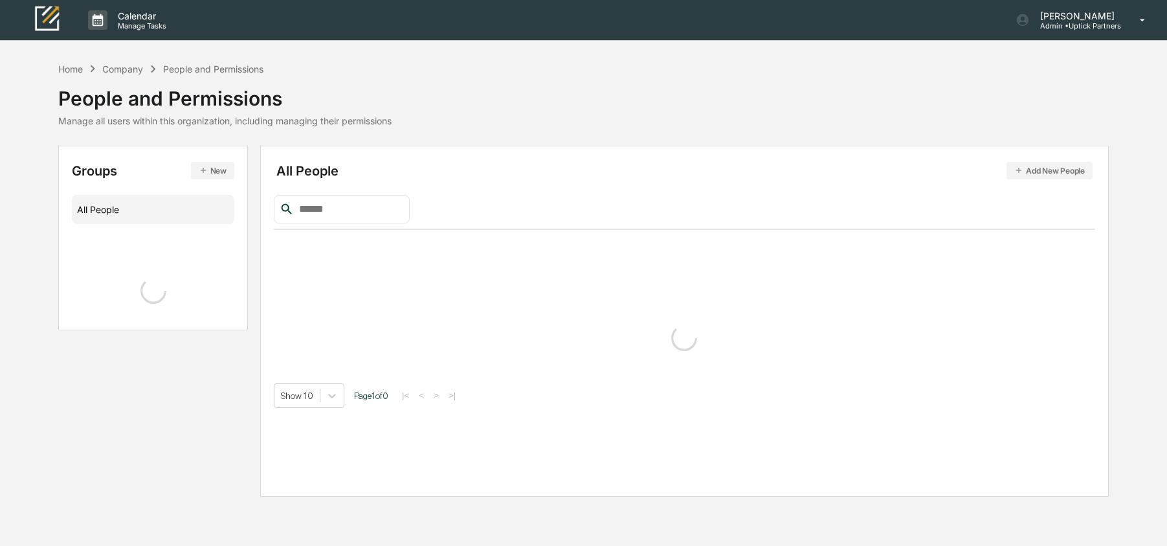 The height and width of the screenshot is (546, 1167). Describe the element at coordinates (71, 69) in the screenshot. I see `div: Home` at that location.